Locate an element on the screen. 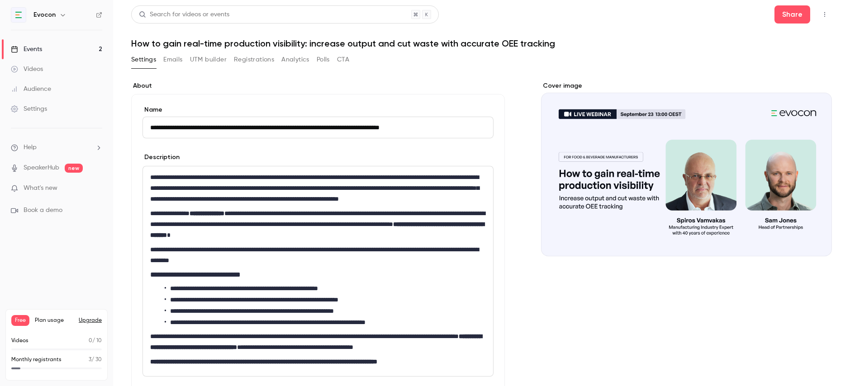 This screenshot has width=850, height=386. section: description is located at coordinates (318, 271).